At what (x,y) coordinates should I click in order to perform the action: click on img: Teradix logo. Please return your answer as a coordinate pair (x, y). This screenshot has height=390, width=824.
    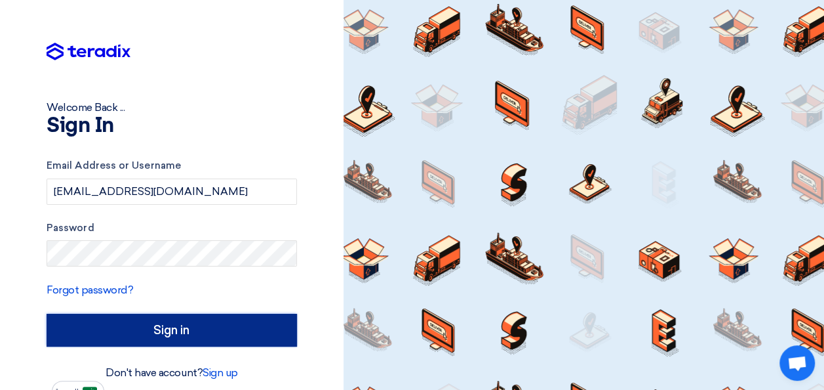
    Looking at the image, I should click on (89, 52).